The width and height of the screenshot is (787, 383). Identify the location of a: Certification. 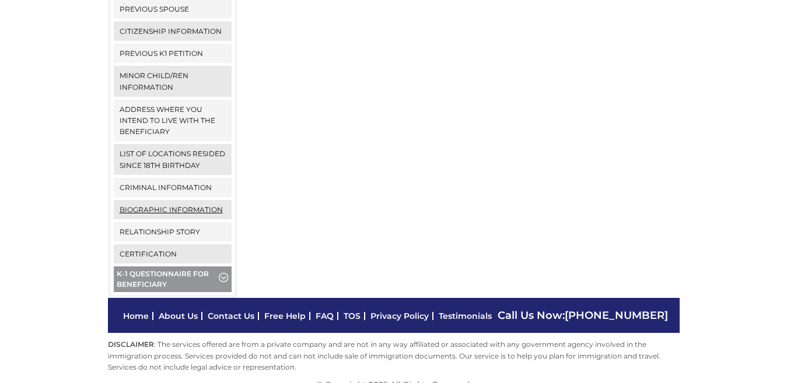
(173, 254).